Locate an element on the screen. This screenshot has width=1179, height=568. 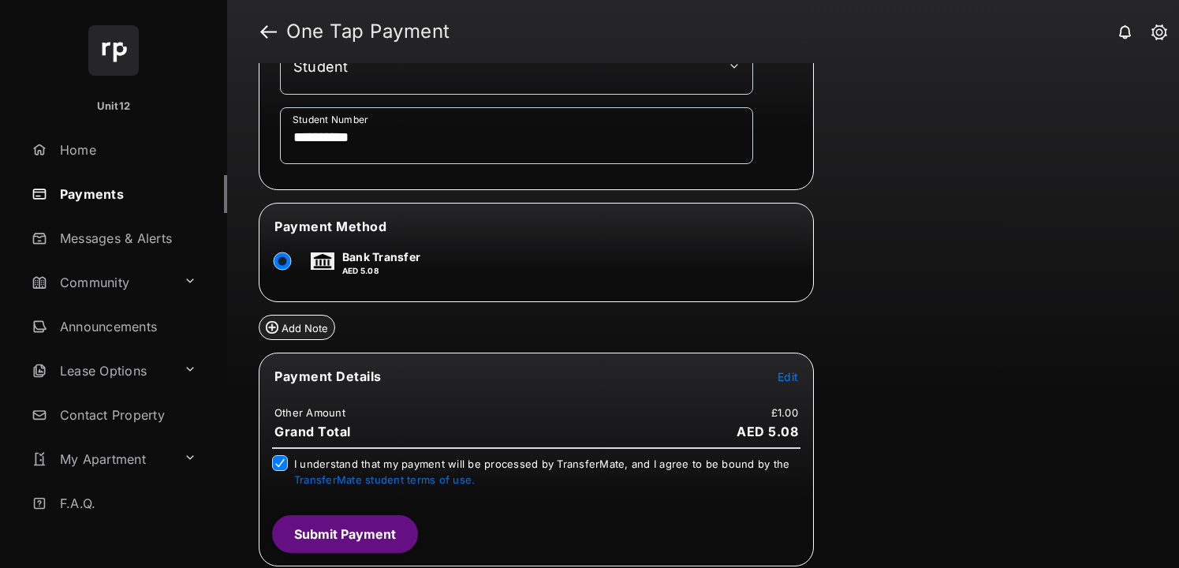
span: Edit is located at coordinates (788, 376).